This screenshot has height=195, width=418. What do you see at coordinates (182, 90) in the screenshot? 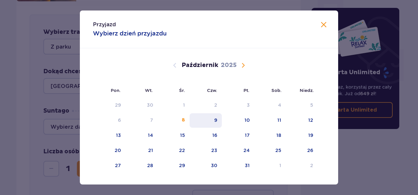
I see `small: Śr.` at bounding box center [182, 90].